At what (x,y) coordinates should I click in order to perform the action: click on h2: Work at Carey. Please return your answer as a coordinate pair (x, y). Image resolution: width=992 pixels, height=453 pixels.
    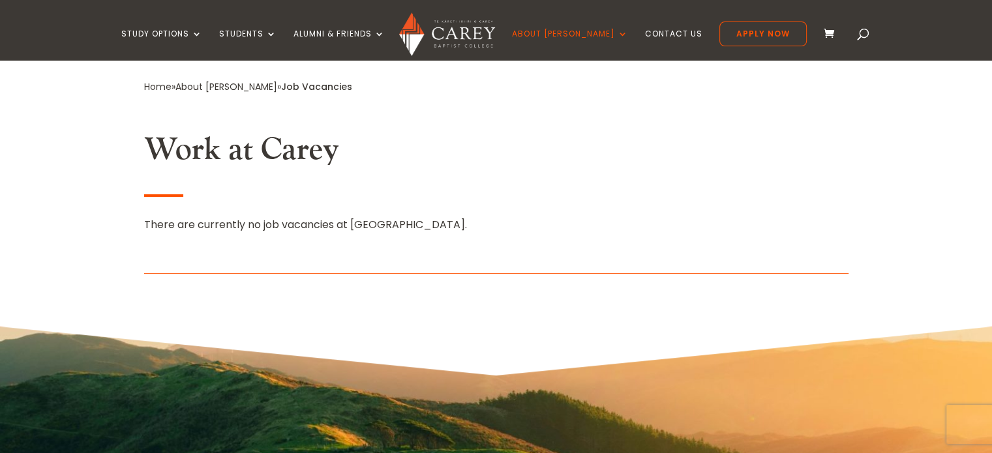
    Looking at the image, I should click on (496, 153).